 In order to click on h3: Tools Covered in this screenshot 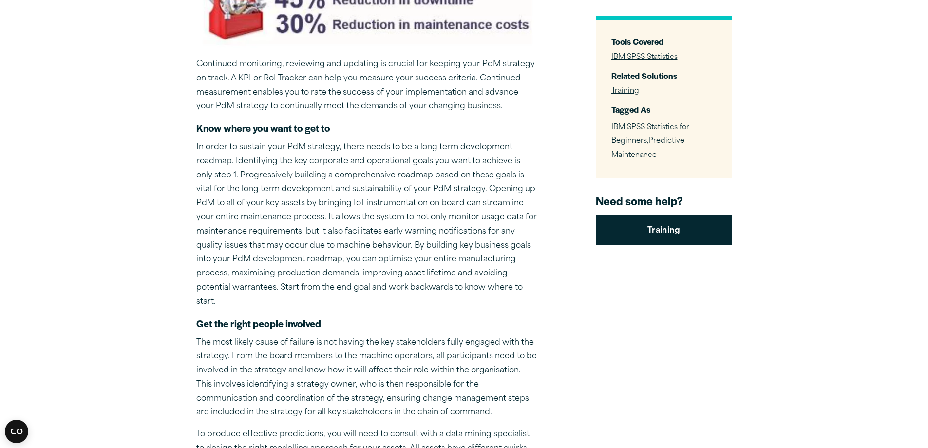, I will do `click(664, 41)`.